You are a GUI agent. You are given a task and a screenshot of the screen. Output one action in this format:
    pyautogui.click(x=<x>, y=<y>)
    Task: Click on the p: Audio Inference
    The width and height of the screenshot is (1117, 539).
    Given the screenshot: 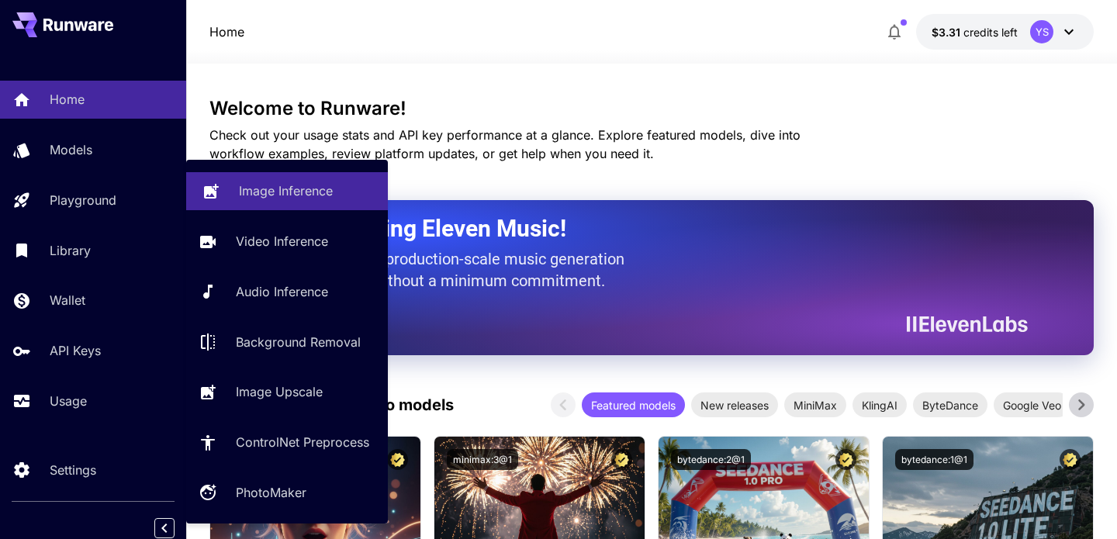 What is the action you would take?
    pyautogui.click(x=282, y=292)
    